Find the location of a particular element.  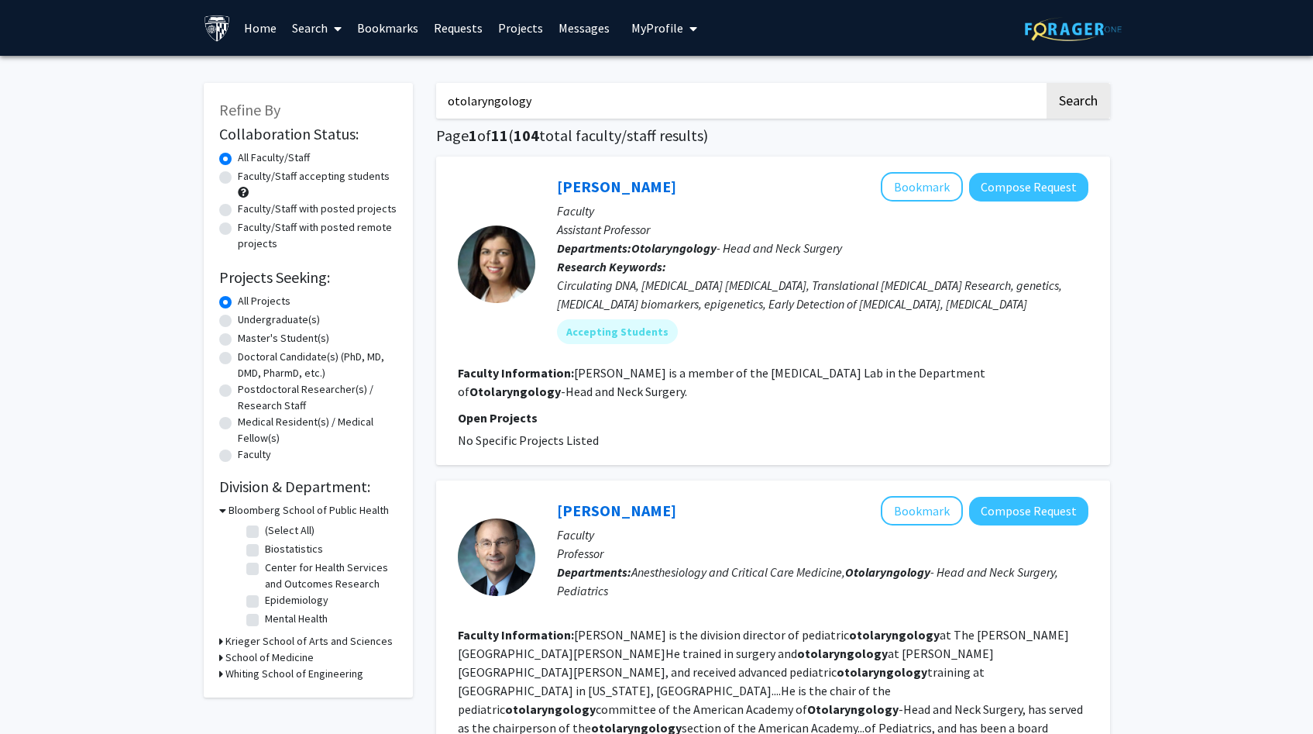

h2: Division & Department: is located at coordinates (308, 487).